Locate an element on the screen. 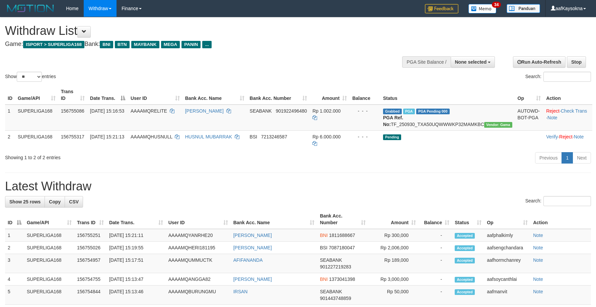 This screenshot has width=596, height=307. span: Copy 901227219283 to clipboard is located at coordinates (335, 266).